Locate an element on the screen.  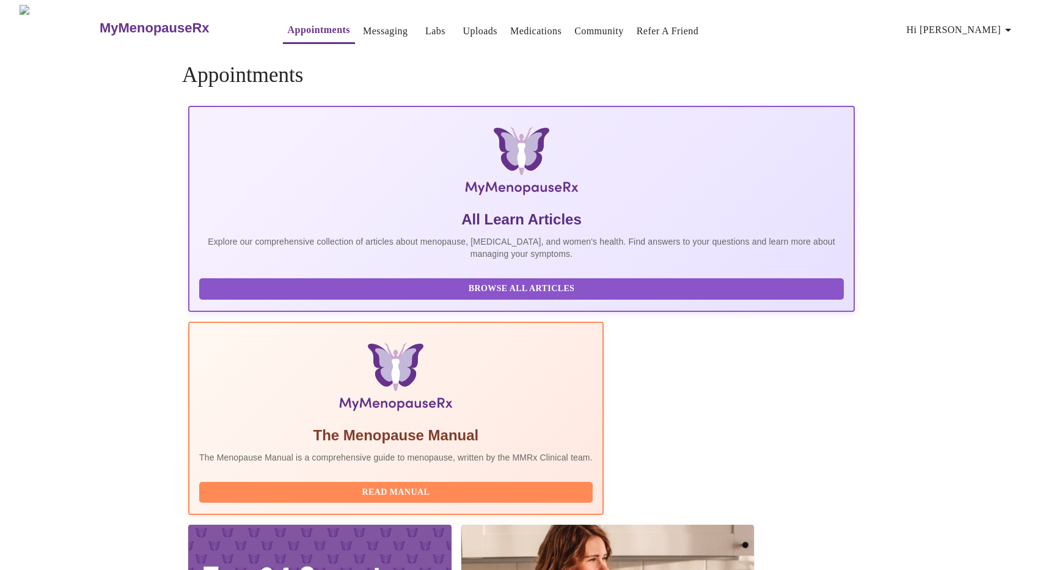
button: Read Manual is located at coordinates (396, 492).